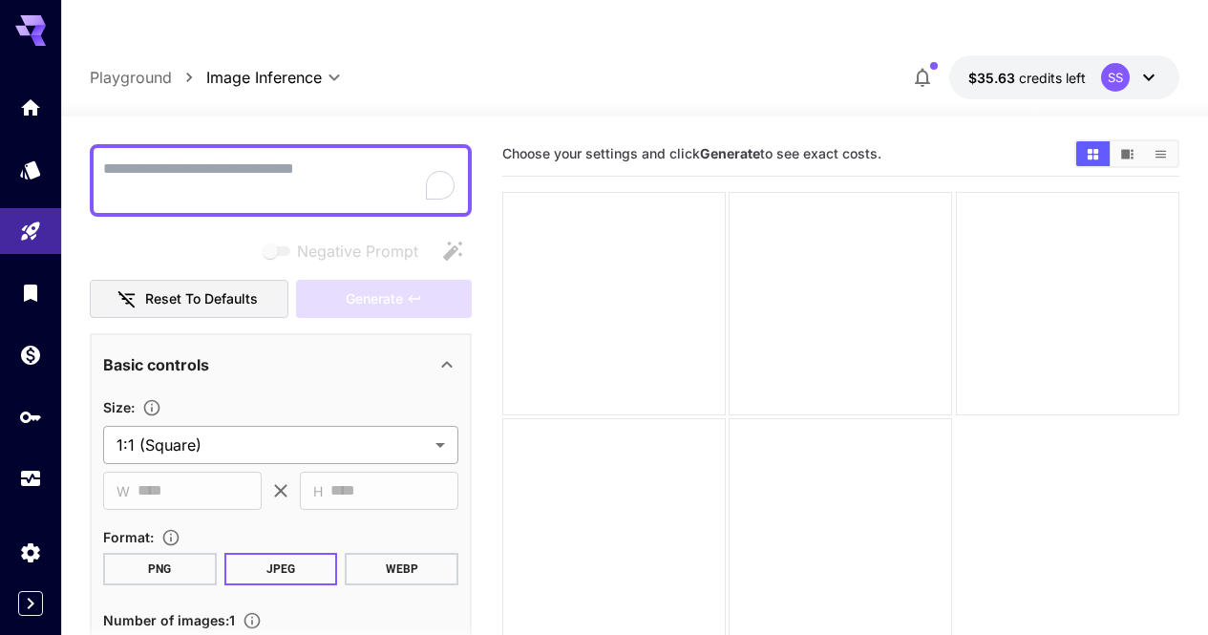 The image size is (1208, 635). What do you see at coordinates (281, 569) in the screenshot?
I see `button: JPEG` at bounding box center [281, 569].